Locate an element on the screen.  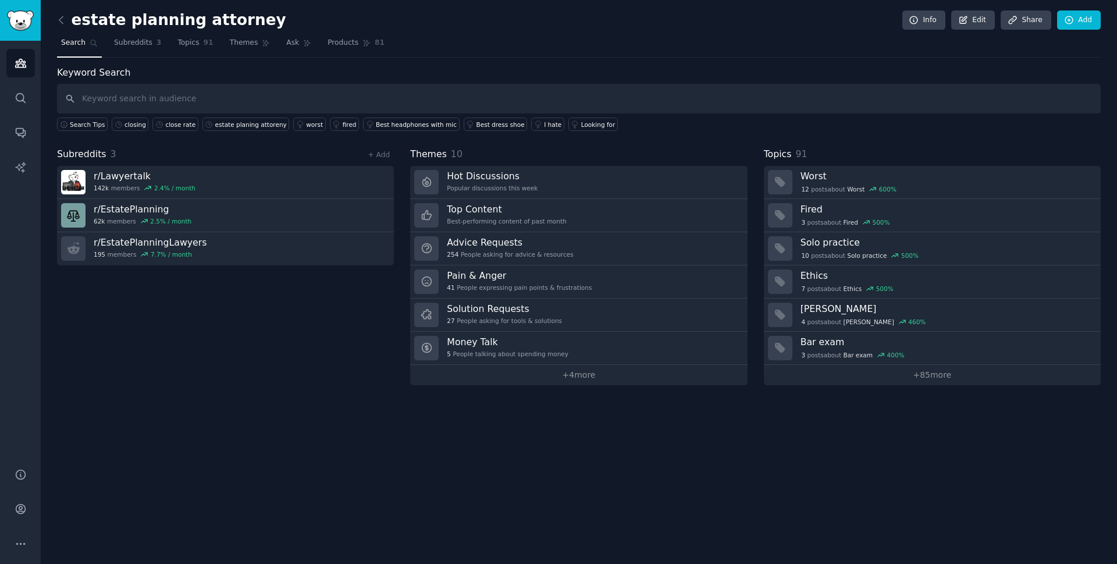
div: People expressing pain points & frustrations is located at coordinates (519, 287).